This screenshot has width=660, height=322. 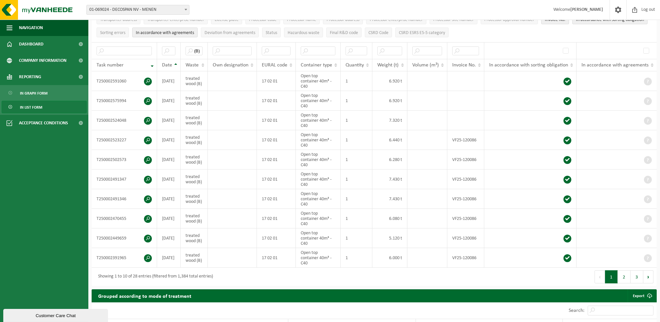 What do you see at coordinates (30, 77) in the screenshot?
I see `span: Reporting` at bounding box center [30, 77].